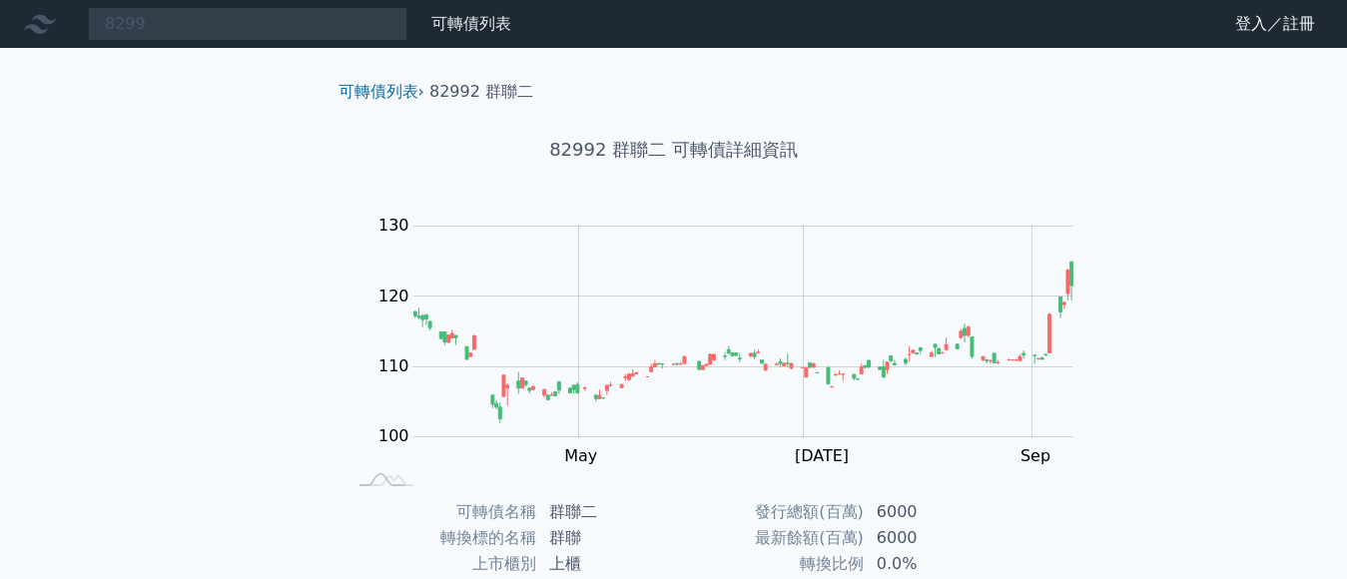 This screenshot has height=579, width=1347. What do you see at coordinates (393, 435) in the screenshot?
I see `tspan: 100` at bounding box center [393, 435].